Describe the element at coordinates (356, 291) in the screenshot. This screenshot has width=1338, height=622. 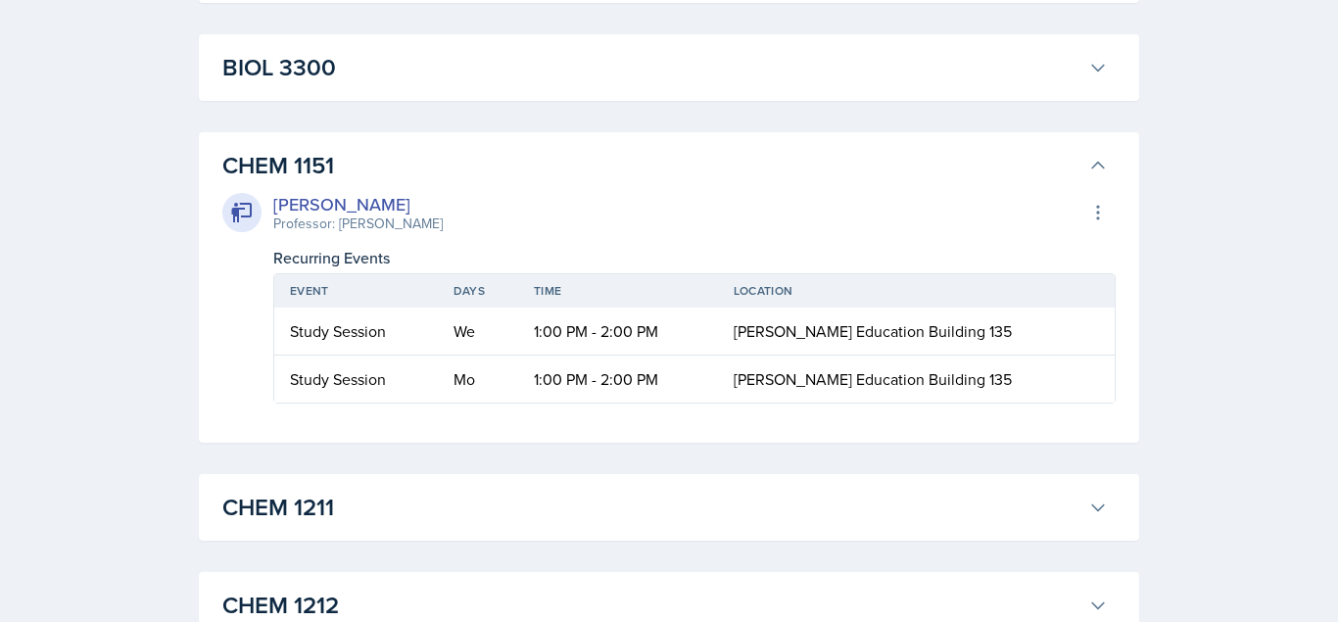
I see `th: Event` at that location.